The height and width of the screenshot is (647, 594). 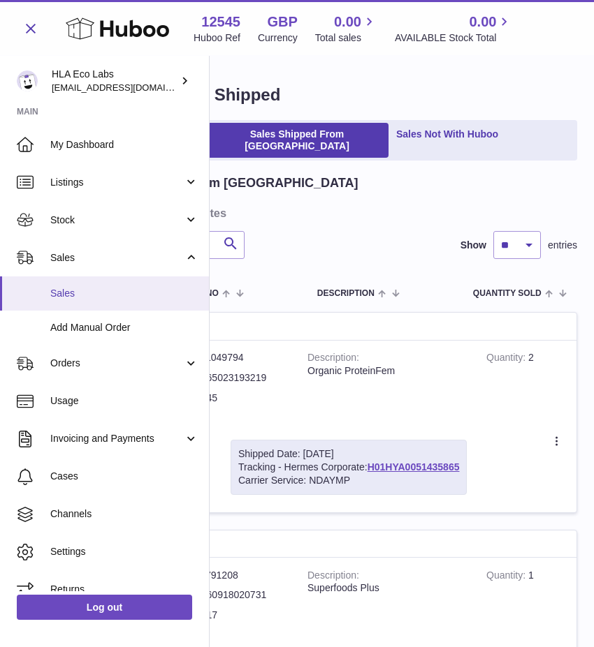 I want to click on a: Log out, so click(x=104, y=608).